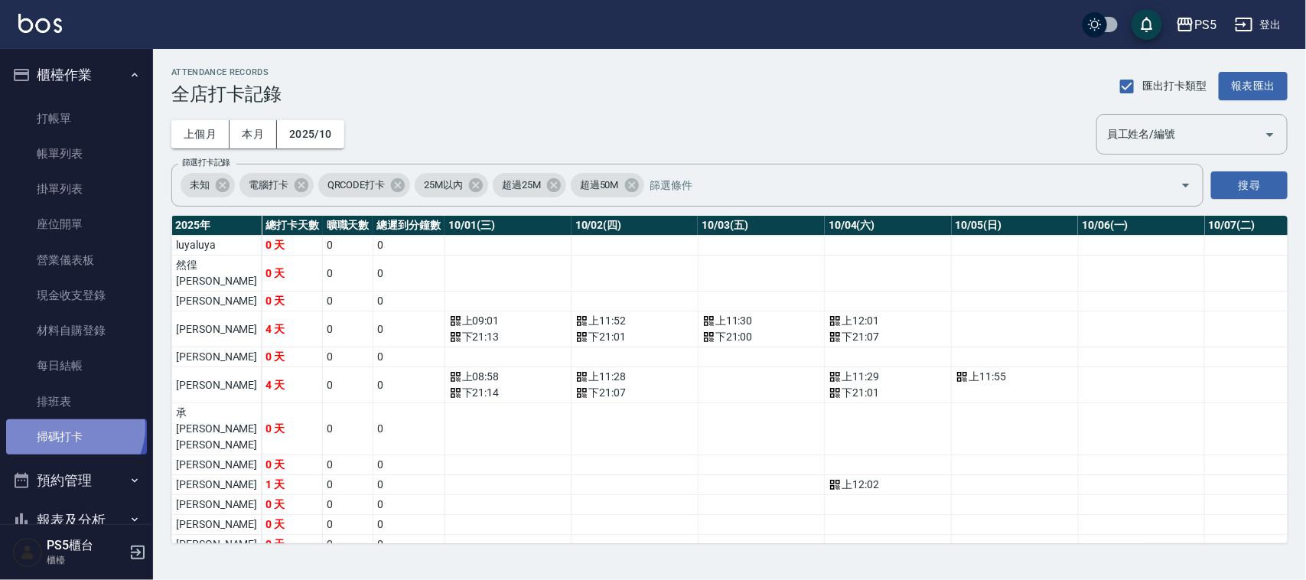 The image size is (1306, 580). Describe the element at coordinates (86, 560) in the screenshot. I see `p: 櫃檯` at that location.